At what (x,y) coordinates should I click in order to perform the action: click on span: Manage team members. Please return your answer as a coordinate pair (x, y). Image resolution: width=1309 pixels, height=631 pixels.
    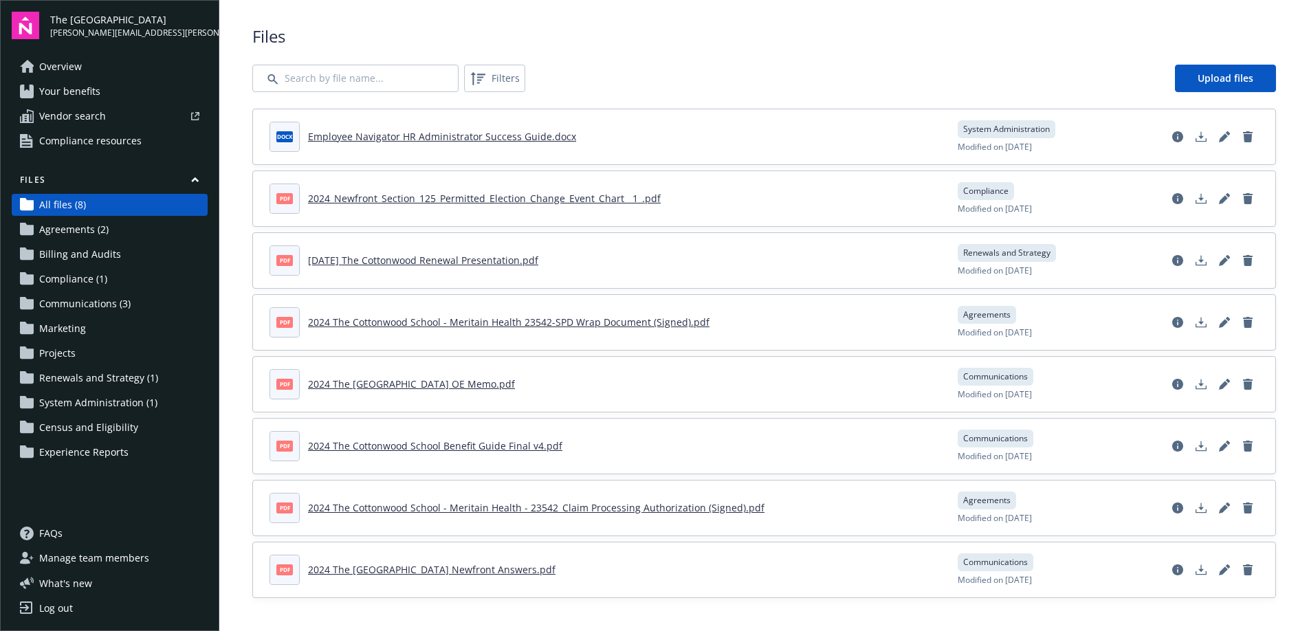
    Looking at the image, I should click on (94, 558).